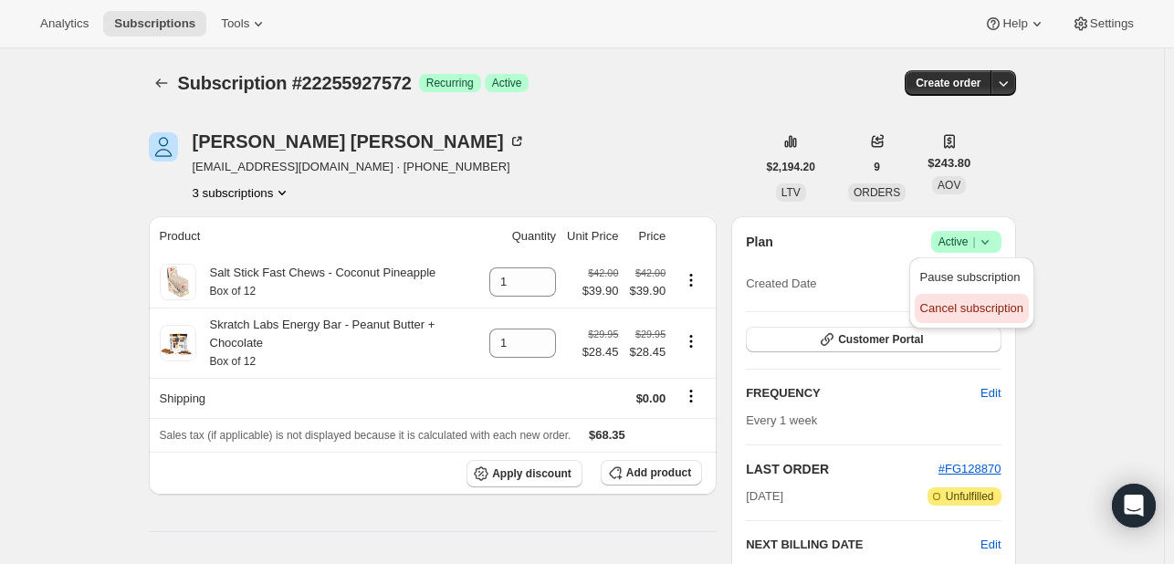  I want to click on span: Customer Portal, so click(880, 340).